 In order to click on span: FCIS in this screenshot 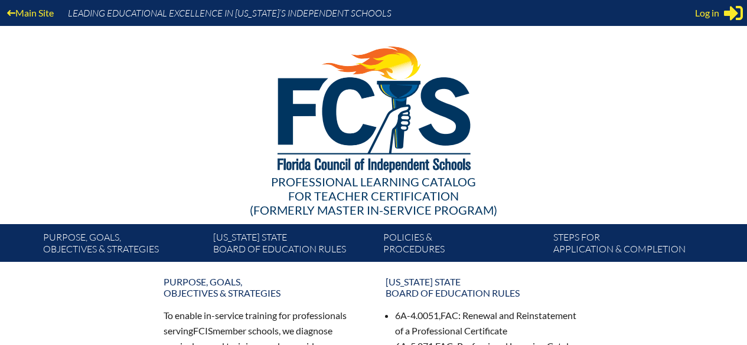, I will do `click(202, 330)`.